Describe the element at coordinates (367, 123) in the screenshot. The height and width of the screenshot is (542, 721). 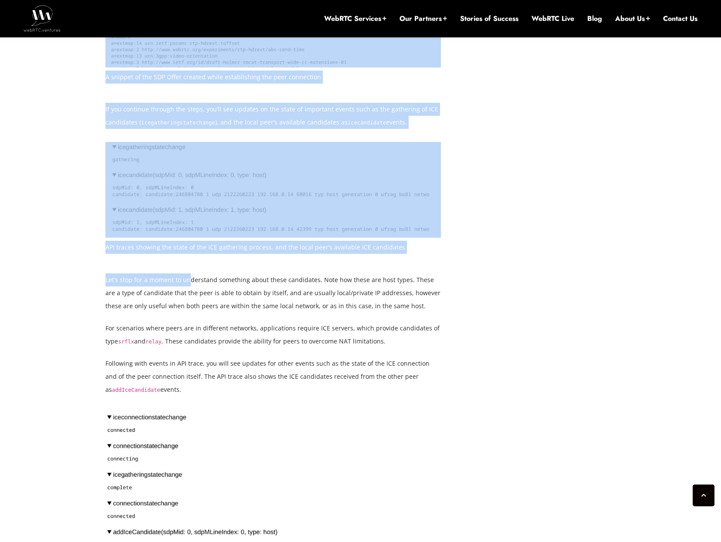
I see `code: icecandidate` at that location.